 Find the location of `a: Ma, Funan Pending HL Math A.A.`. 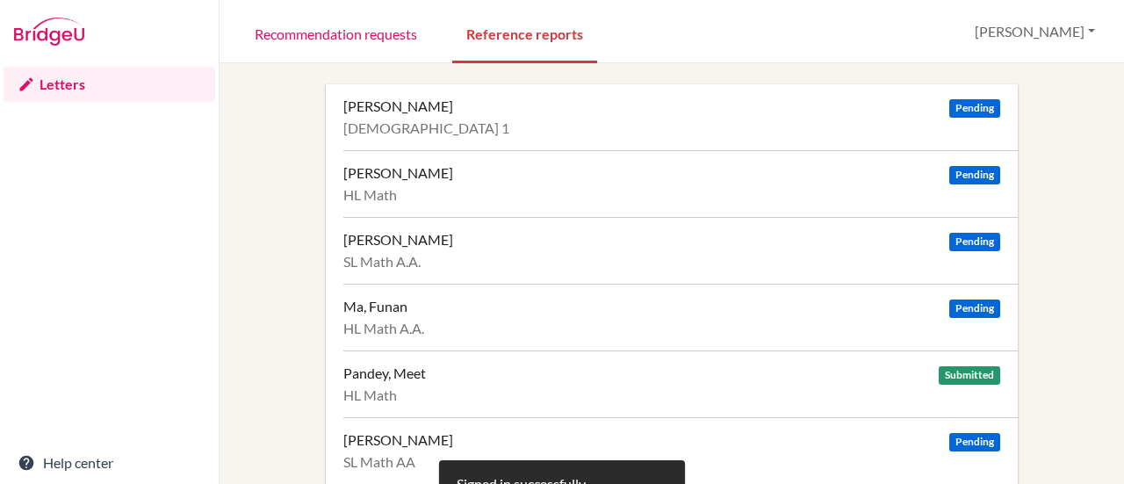

a: Ma, Funan Pending HL Math A.A. is located at coordinates (681, 317).